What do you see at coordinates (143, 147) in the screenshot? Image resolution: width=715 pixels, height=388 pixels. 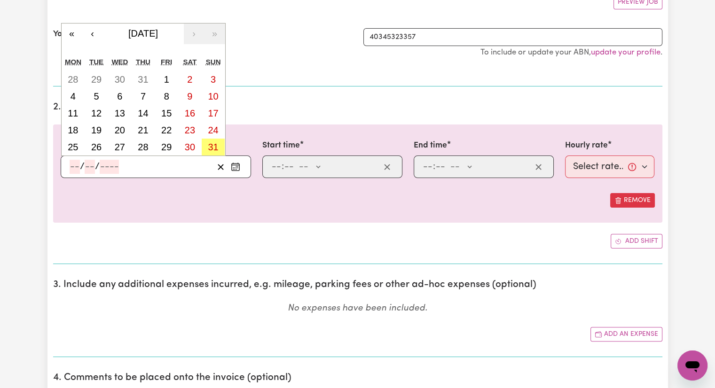 I see `abbr: August 28, 2025` at bounding box center [143, 147].